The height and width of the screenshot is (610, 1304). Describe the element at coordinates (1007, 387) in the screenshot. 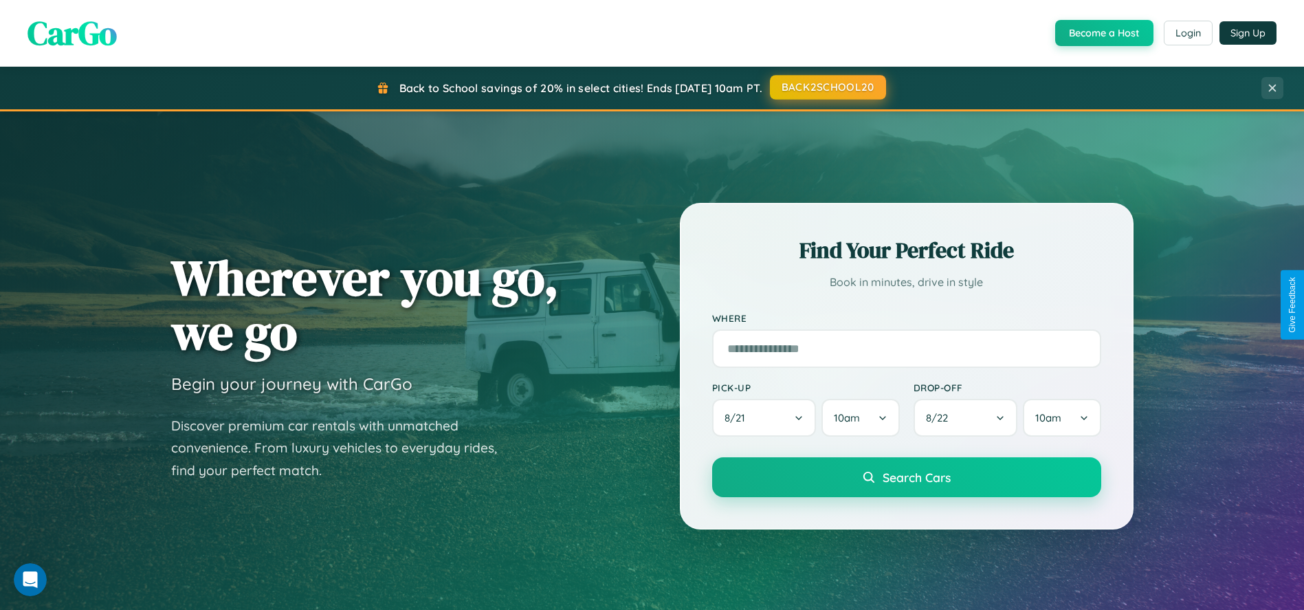

I see `label: Drop-off` at that location.